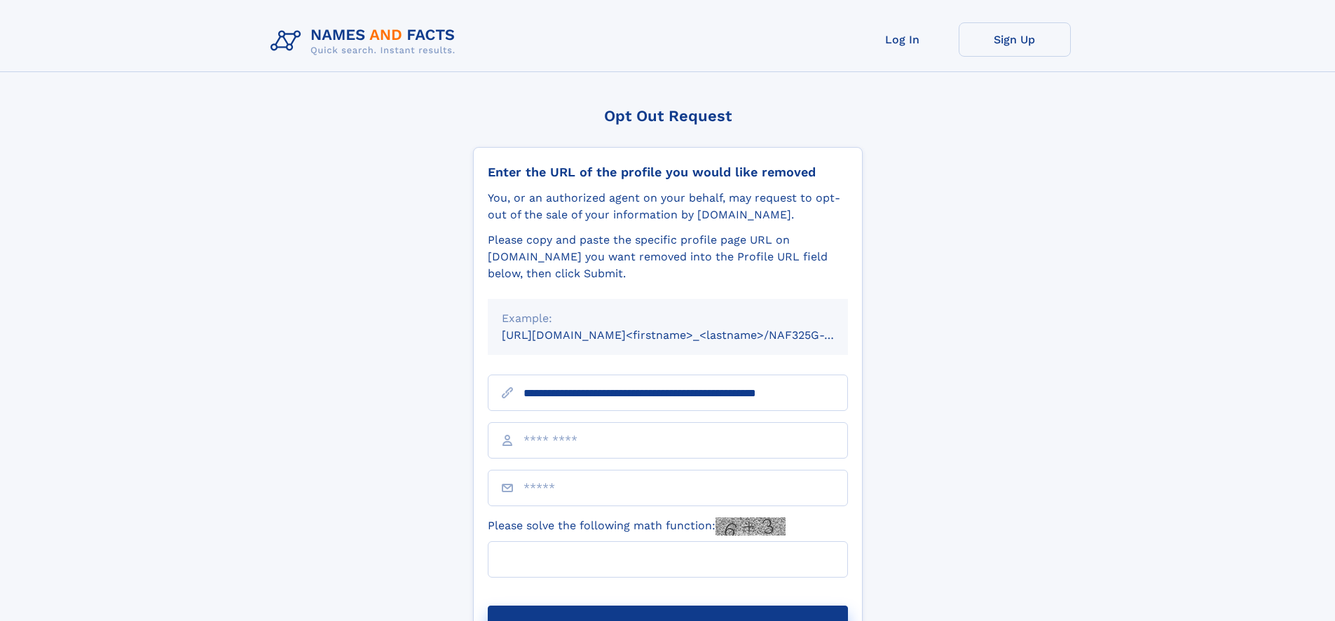  Describe the element at coordinates (366, 41) in the screenshot. I see `img: Logo Names and Facts` at that location.